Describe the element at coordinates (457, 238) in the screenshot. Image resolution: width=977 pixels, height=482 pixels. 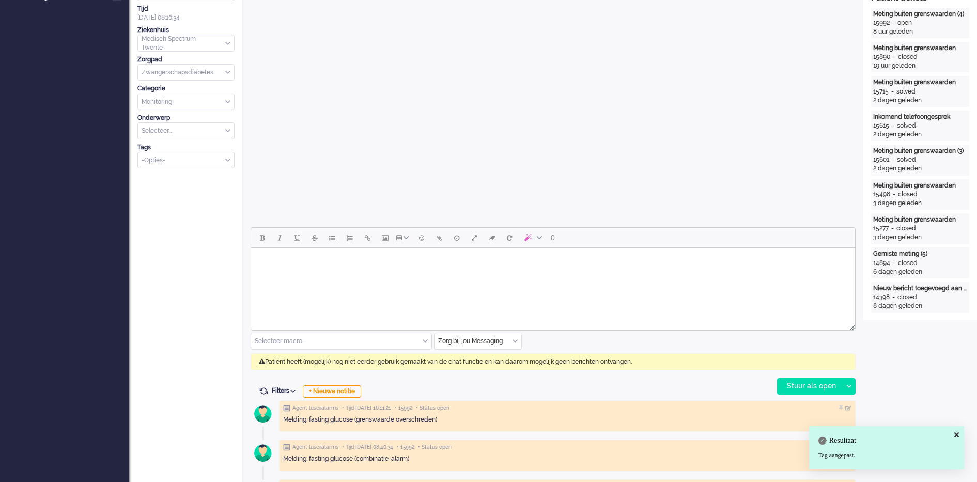
I see `button: Delay message` at that location.